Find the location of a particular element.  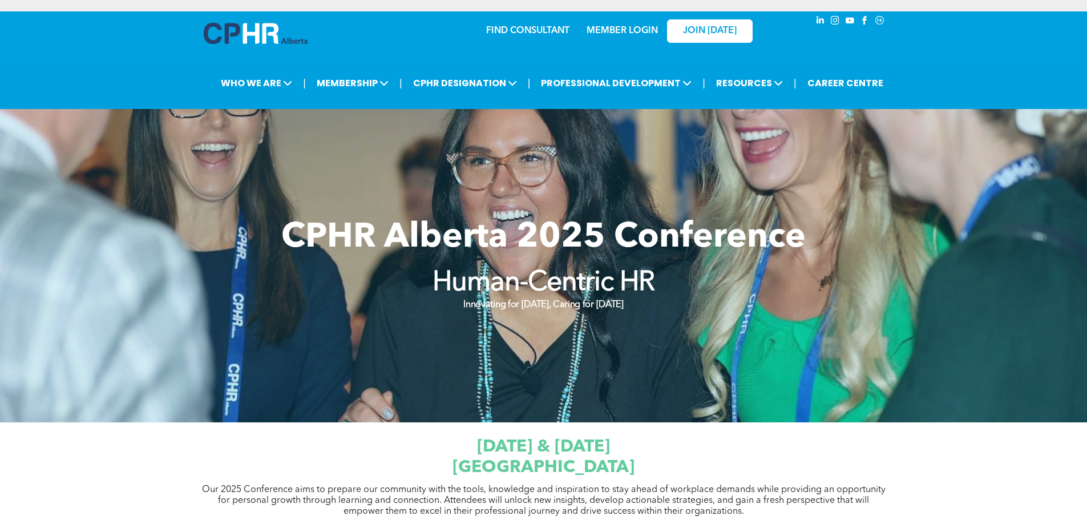

a: youtube is located at coordinates (850, 22).